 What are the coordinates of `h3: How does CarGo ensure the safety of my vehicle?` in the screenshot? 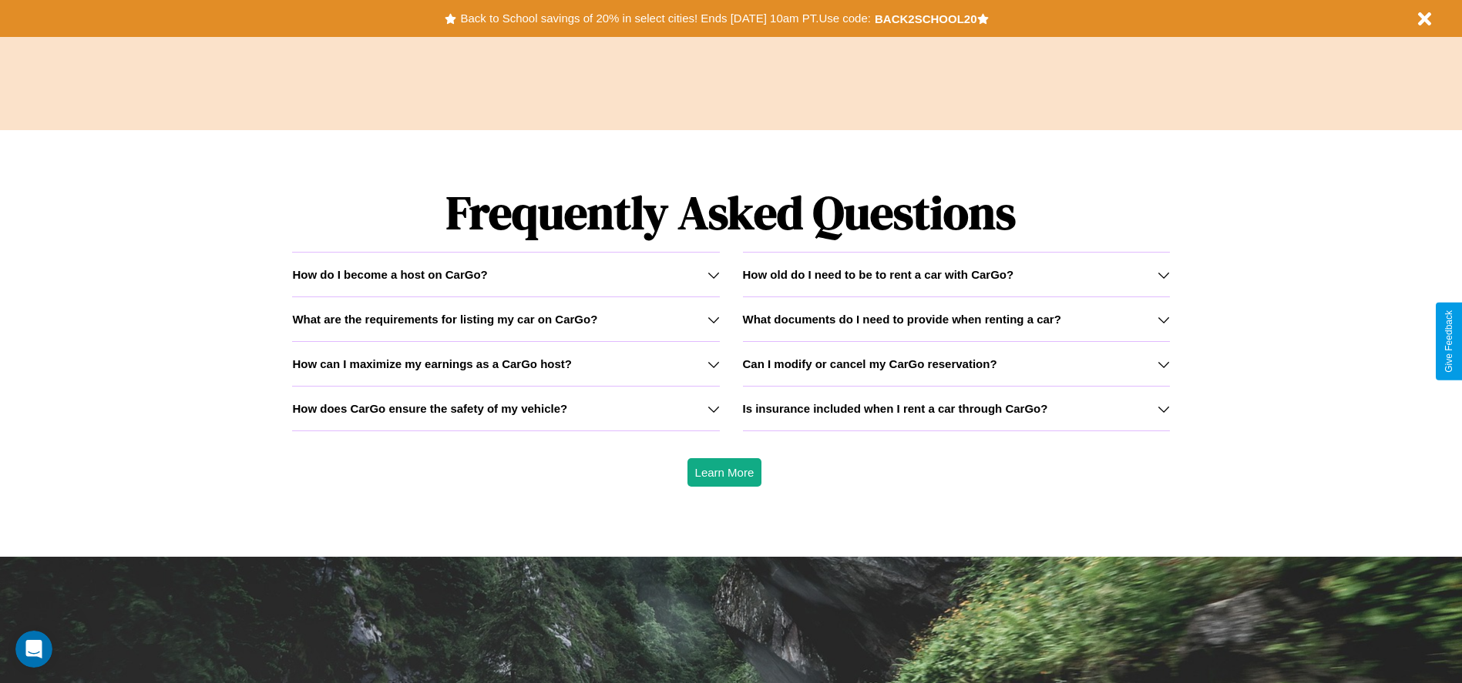 It's located at (429, 408).